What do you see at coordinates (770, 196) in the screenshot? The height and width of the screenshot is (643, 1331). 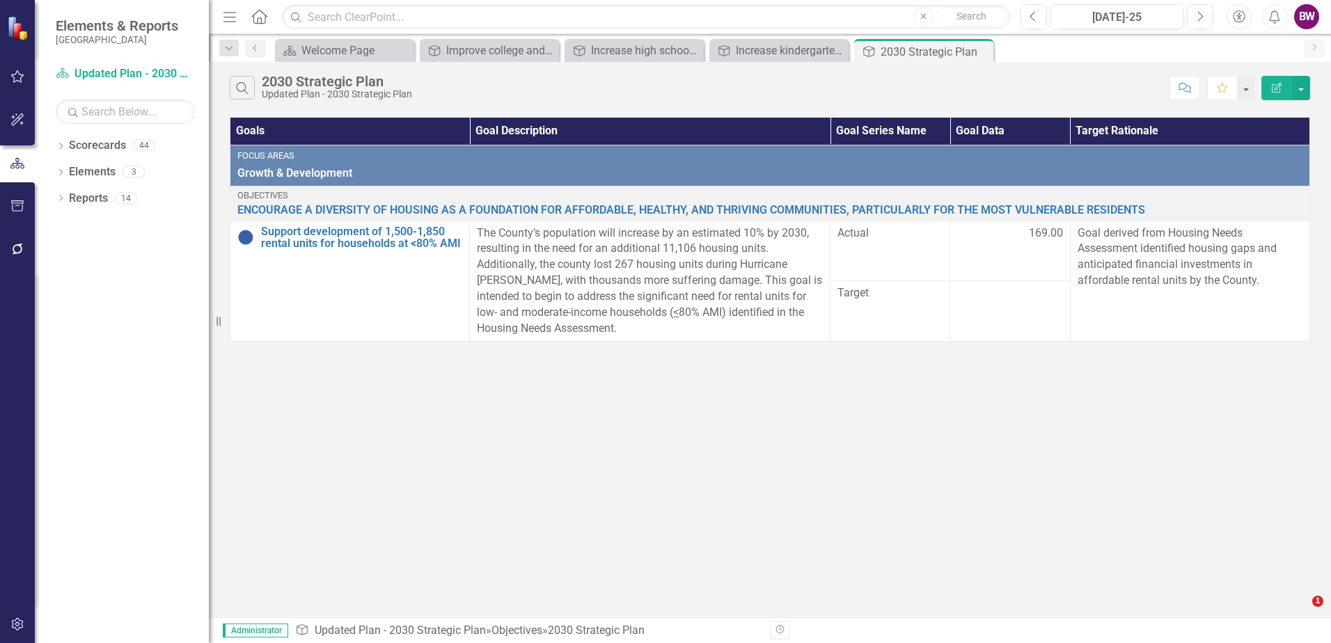 I see `div: Objectives` at bounding box center [770, 196].